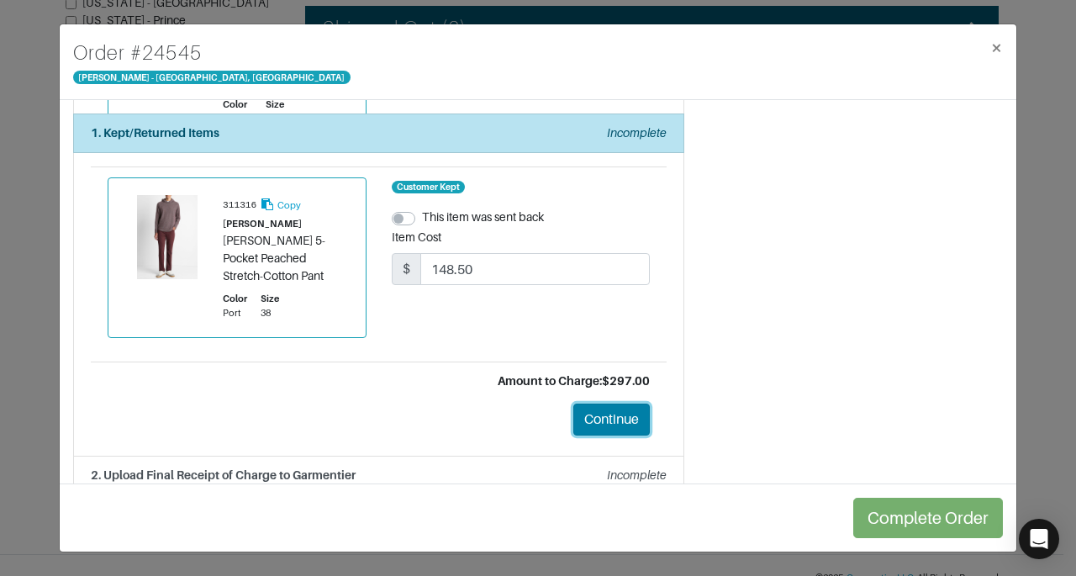 The width and height of the screenshot is (1076, 576). What do you see at coordinates (429, 187) in the screenshot?
I see `span: Customer Kept` at bounding box center [429, 187].